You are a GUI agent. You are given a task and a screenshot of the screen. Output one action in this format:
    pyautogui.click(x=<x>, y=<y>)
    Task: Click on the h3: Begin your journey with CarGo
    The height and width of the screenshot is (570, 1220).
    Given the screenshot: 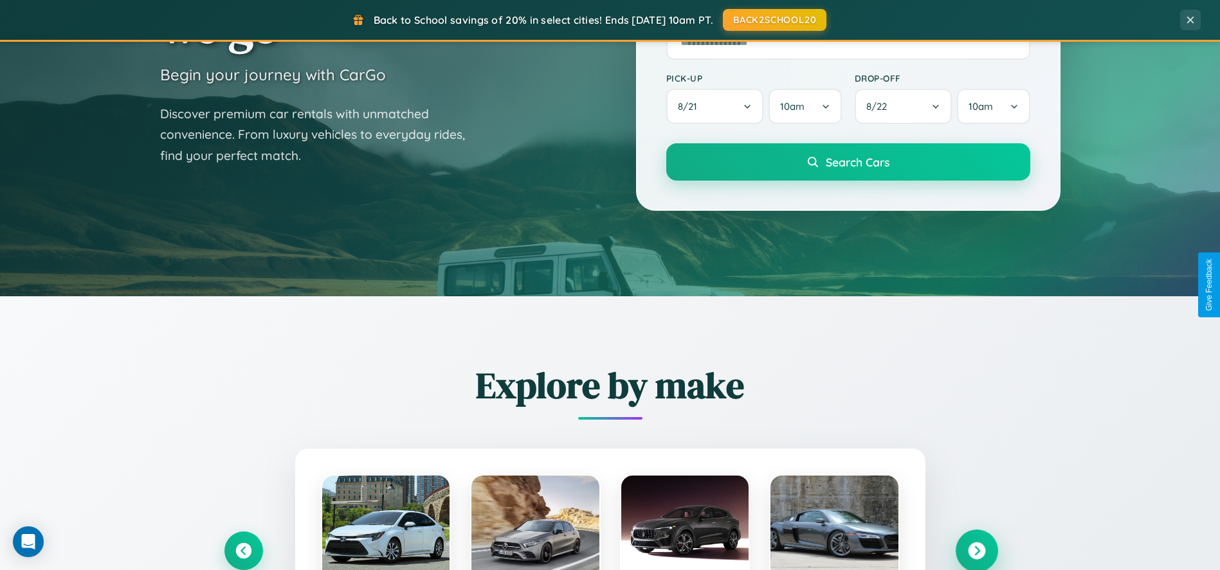 What is the action you would take?
    pyautogui.click(x=273, y=75)
    